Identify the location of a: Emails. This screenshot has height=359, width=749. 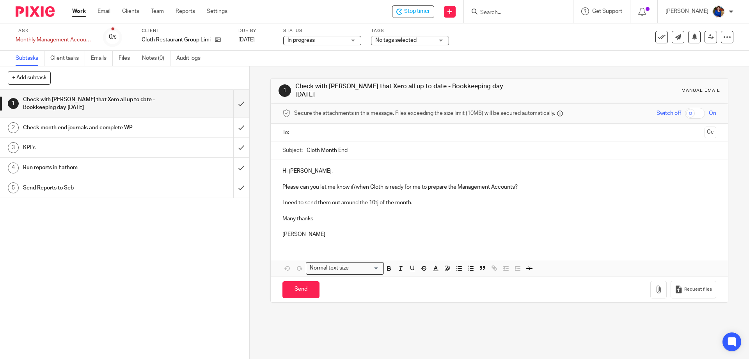
(102, 58).